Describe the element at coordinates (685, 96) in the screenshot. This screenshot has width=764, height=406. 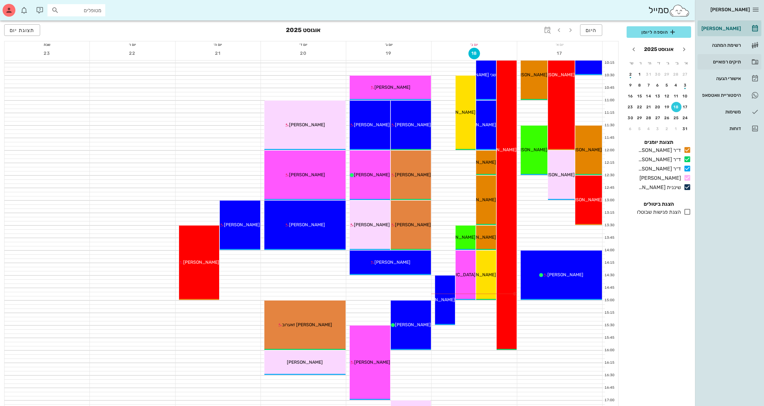
I see `div: 10` at that location.